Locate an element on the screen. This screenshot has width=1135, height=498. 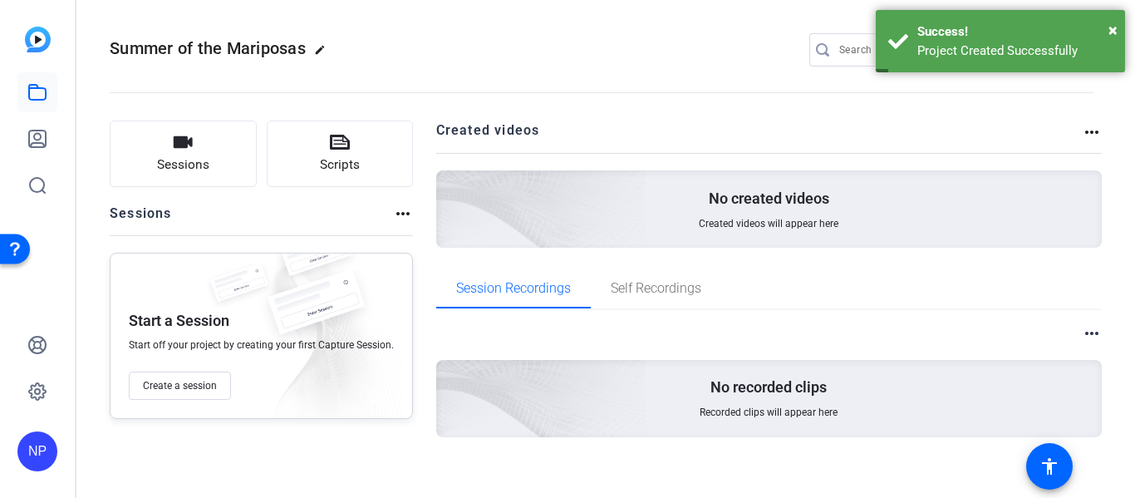
h2: Created videos is located at coordinates (759, 136).